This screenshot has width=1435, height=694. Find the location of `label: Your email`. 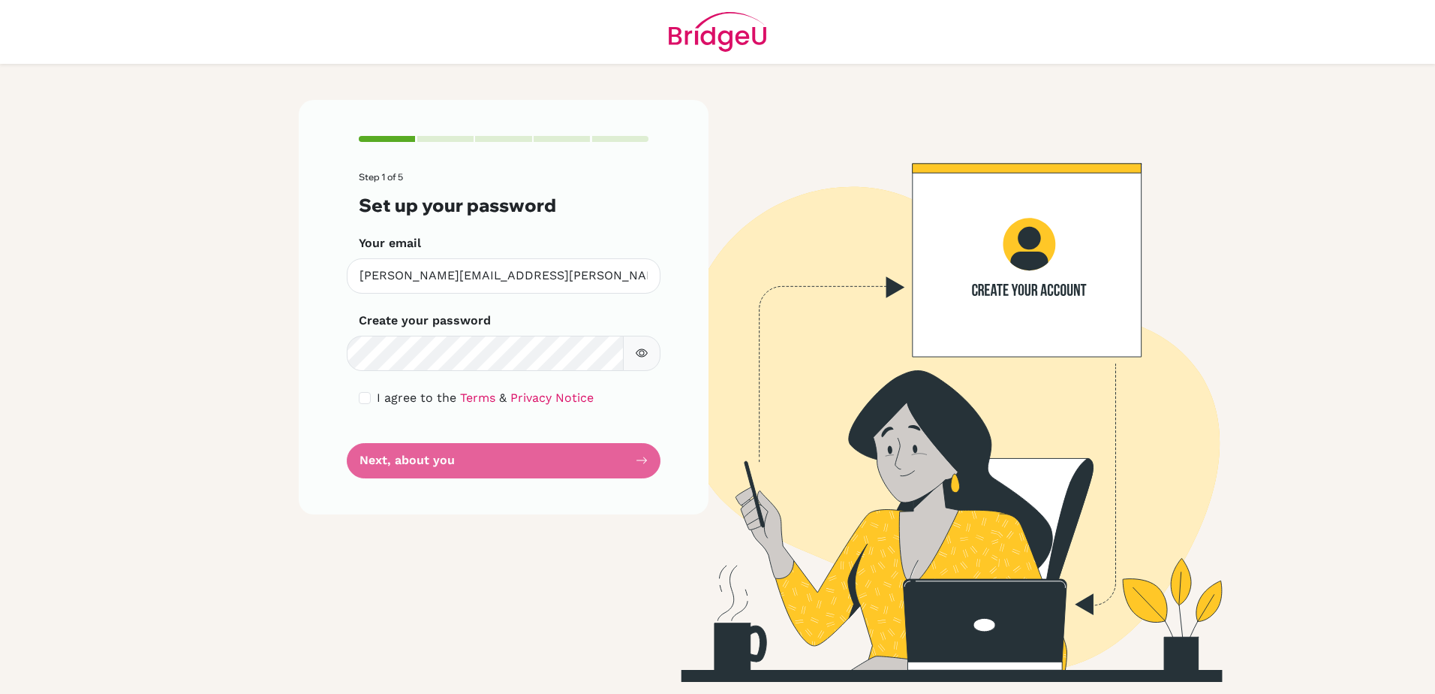

label: Your email is located at coordinates (390, 243).